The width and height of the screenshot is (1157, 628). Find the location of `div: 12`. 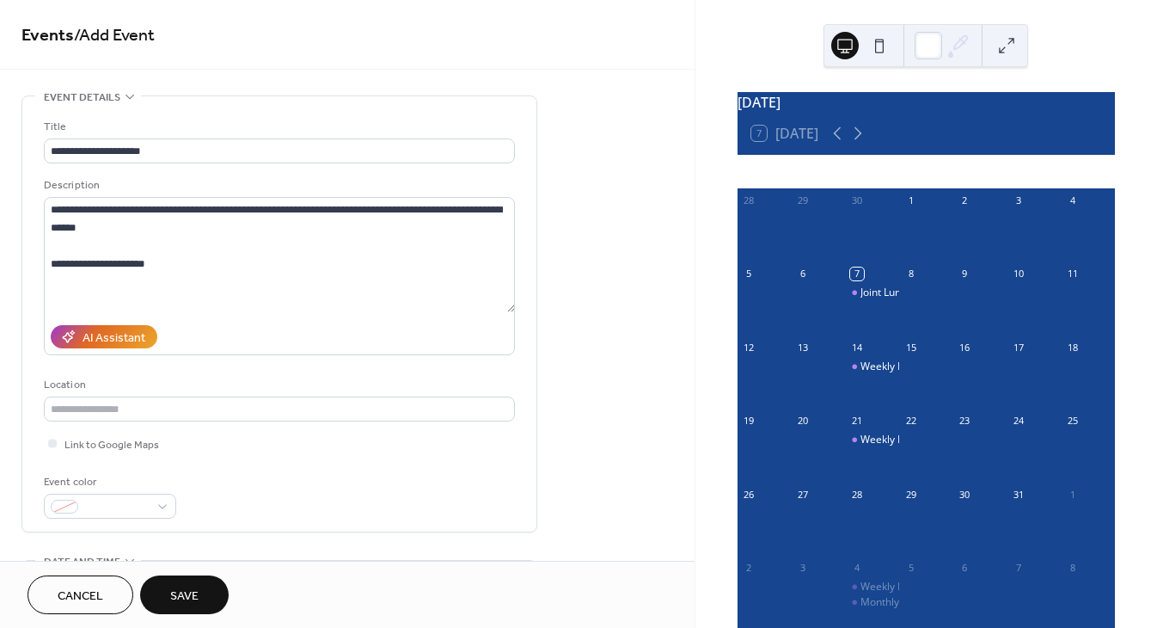

div: 12 is located at coordinates (749, 346).